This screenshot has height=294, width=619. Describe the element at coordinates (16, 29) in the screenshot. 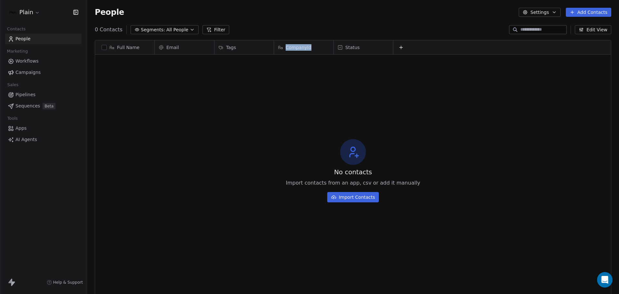

I see `span: Contacts` at that location.